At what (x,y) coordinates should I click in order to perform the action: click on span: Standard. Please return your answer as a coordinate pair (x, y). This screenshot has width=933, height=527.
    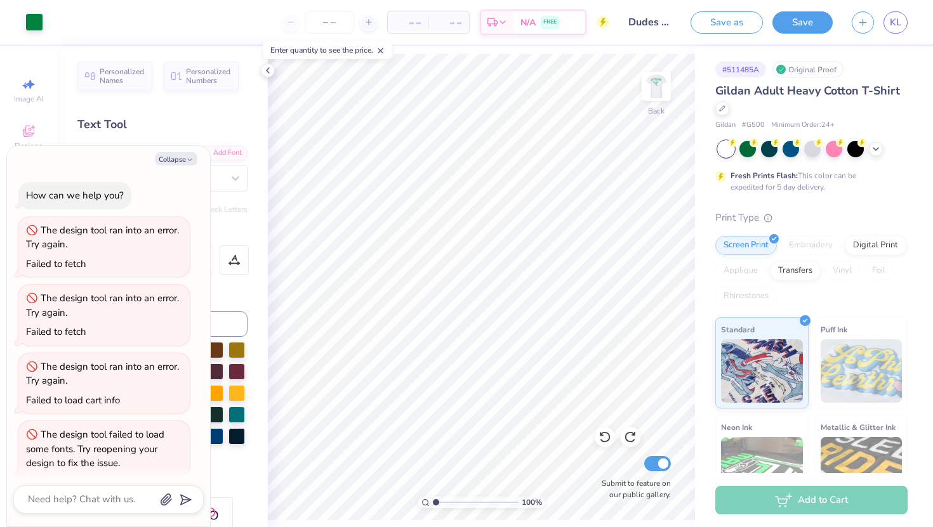
    Looking at the image, I should click on (737, 329).